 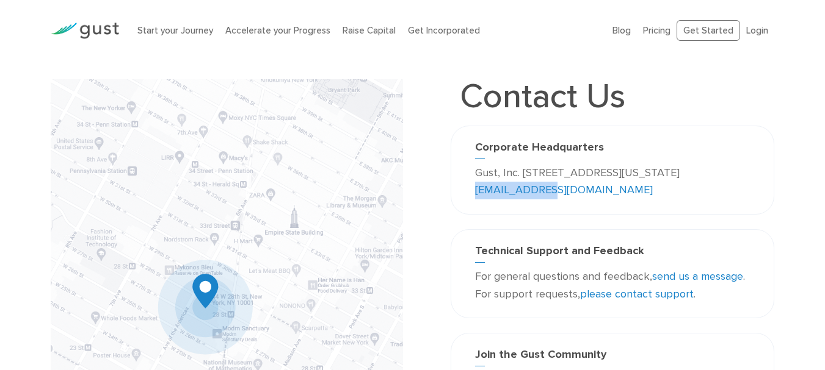 I want to click on a: Blog, so click(x=621, y=31).